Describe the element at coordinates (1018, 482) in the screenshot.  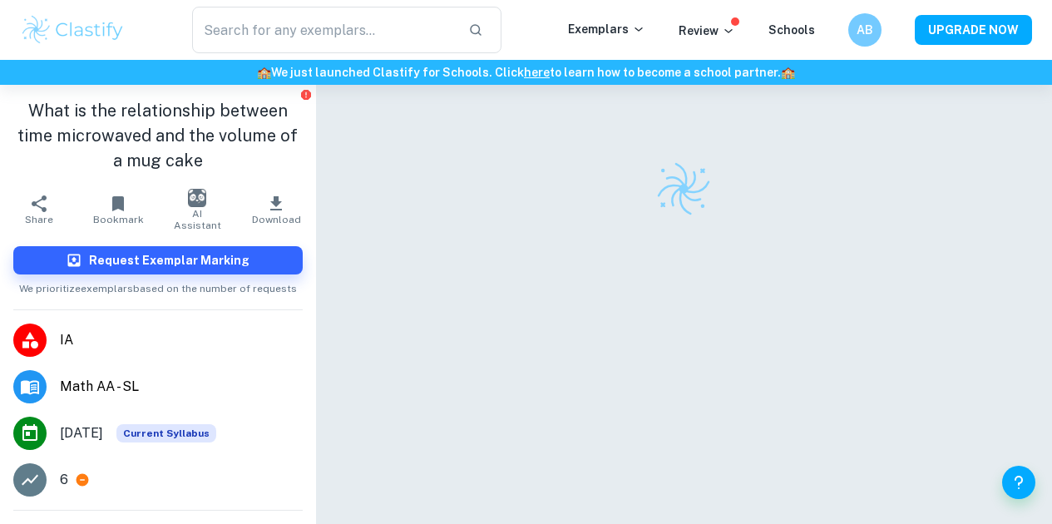
I see `button: Help and Feedback` at that location.